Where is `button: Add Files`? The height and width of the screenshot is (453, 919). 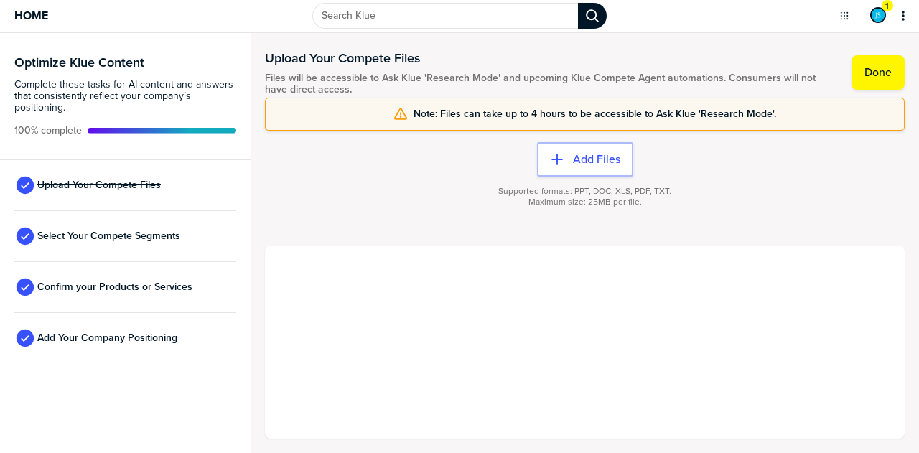 button: Add Files is located at coordinates (585, 159).